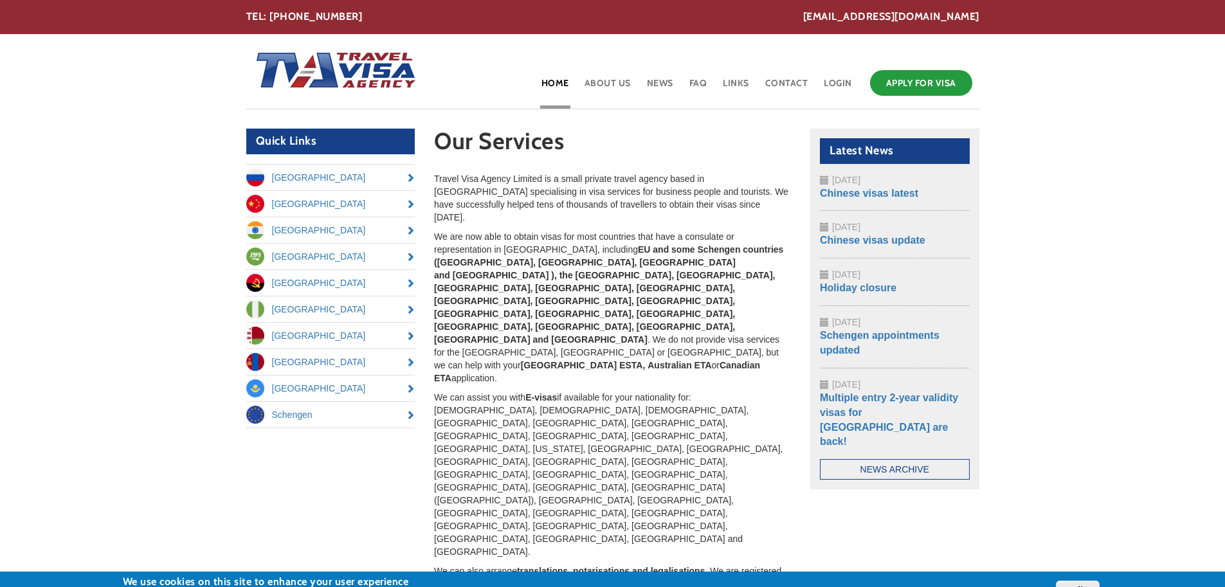 The height and width of the screenshot is (587, 1225). Describe the element at coordinates (611, 571) in the screenshot. I see `strong: translations, notarisations and legalisations` at that location.